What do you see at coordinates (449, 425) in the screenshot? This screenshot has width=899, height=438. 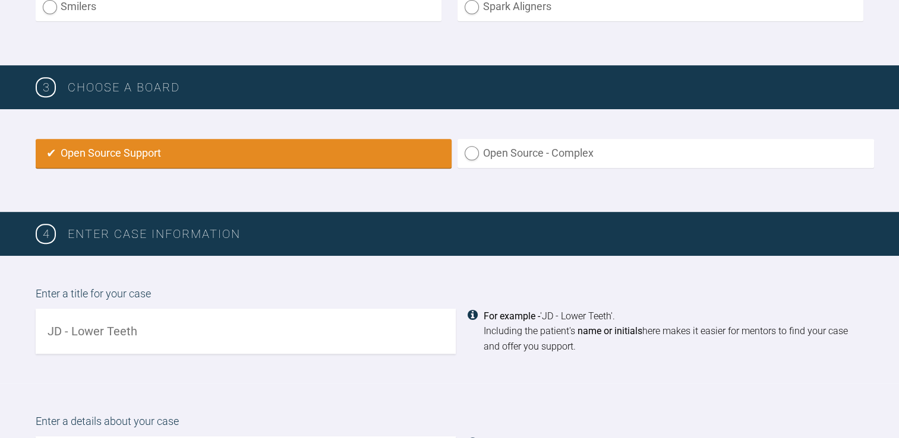 I see `label: Enter a details about your case` at bounding box center [449, 425].